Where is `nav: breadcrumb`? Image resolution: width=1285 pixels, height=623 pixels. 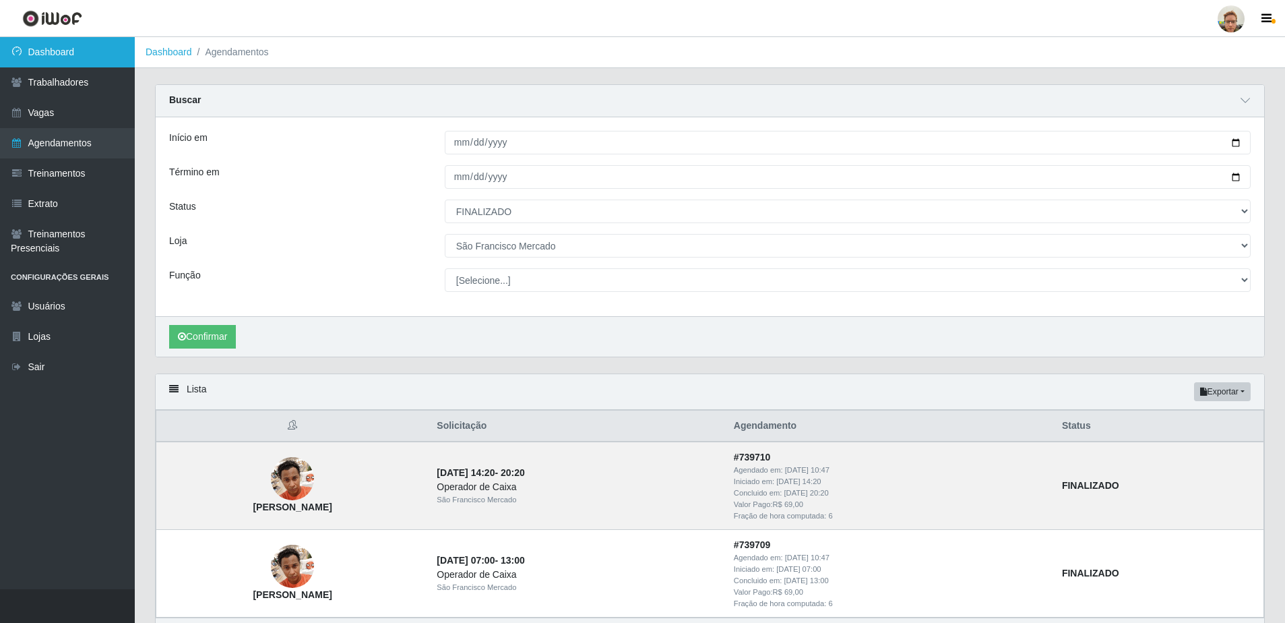 nav: breadcrumb is located at coordinates (710, 53).